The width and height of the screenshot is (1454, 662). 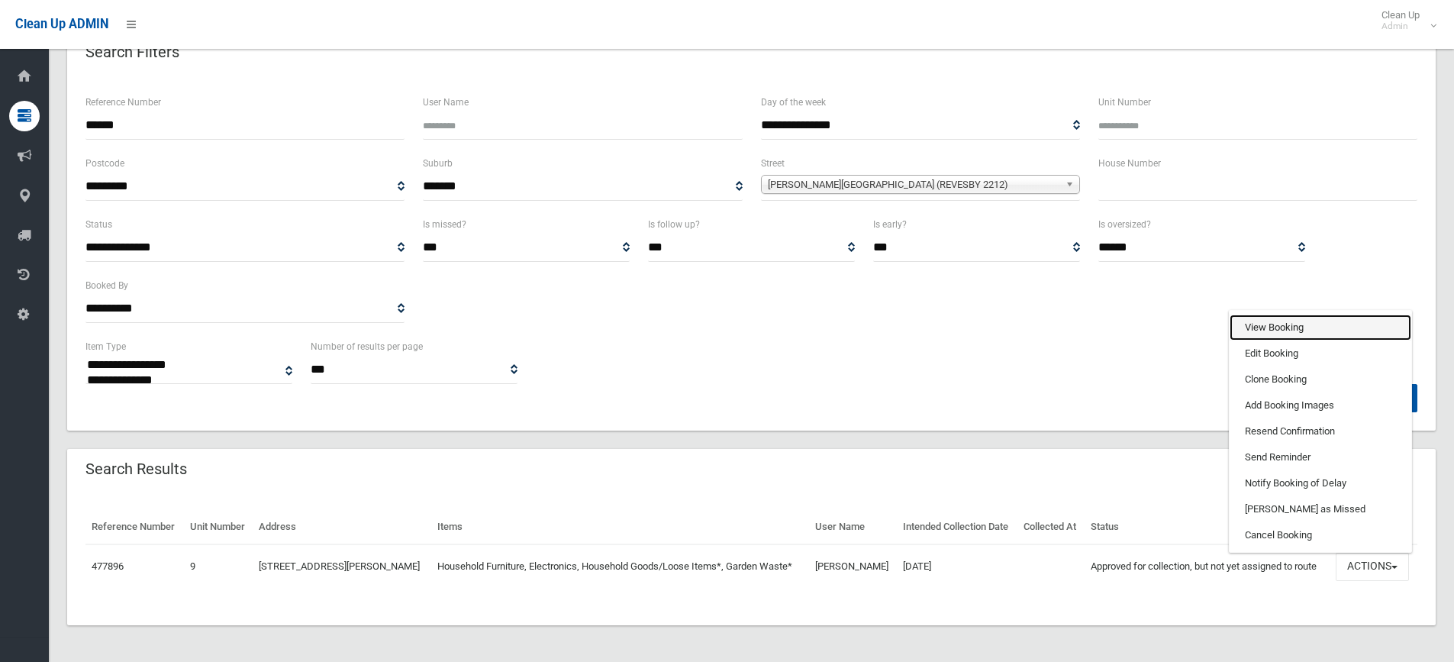 I want to click on label: Unit Number, so click(x=1124, y=102).